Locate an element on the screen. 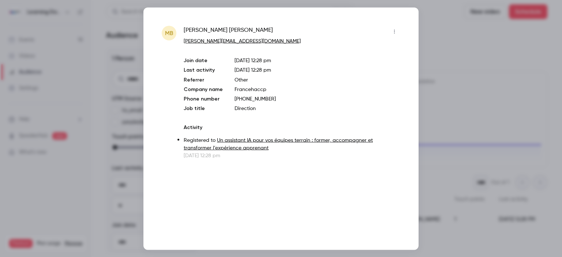 This screenshot has width=562, height=257. p: Last activity is located at coordinates (203, 70).